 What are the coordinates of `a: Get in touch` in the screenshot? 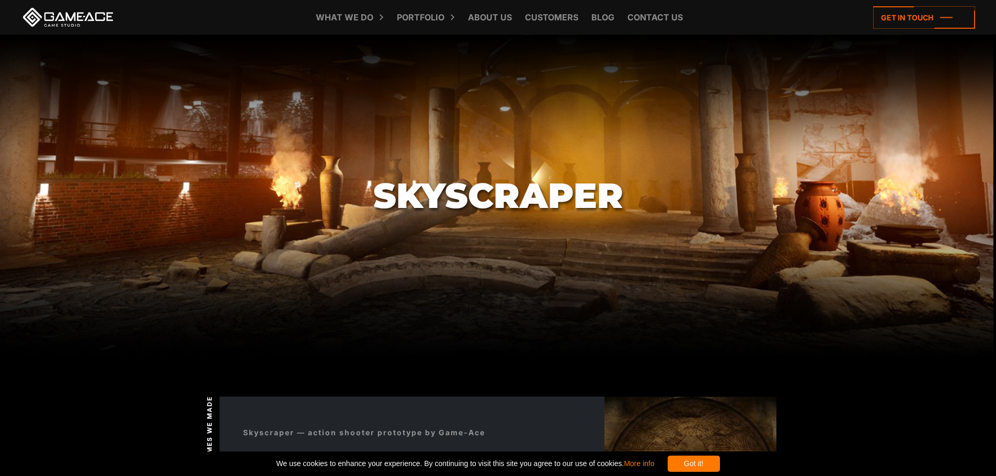 It's located at (924, 17).